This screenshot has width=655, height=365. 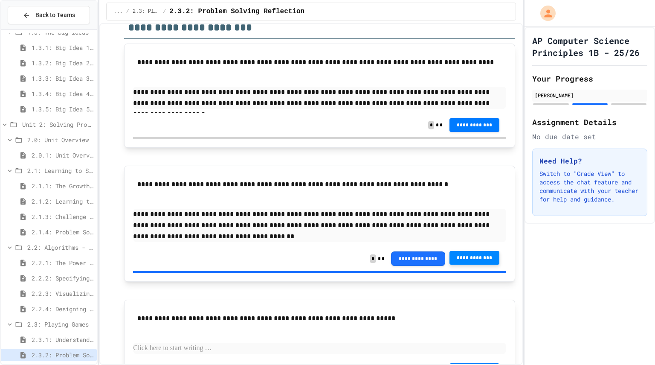 What do you see at coordinates (62, 109) in the screenshot?
I see `span: 1.3.5: Big Idea 5 - Impact of Computing` at bounding box center [62, 109].